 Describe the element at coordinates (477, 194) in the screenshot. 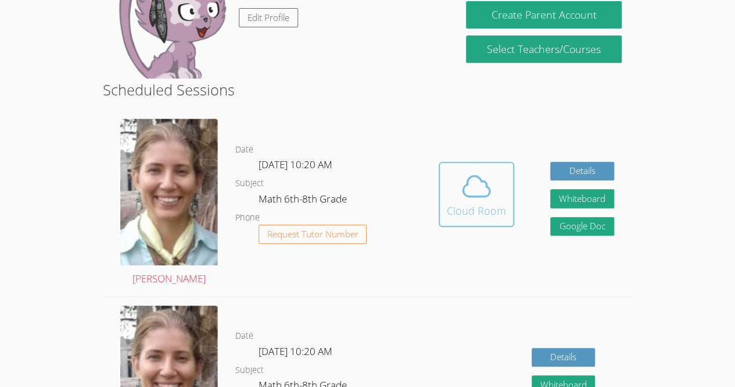

I see `button: Cloud Room` at that location.